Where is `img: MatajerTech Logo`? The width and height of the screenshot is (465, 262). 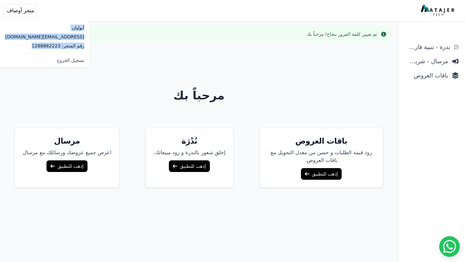
img: MatajerTech Logo is located at coordinates (438, 11).